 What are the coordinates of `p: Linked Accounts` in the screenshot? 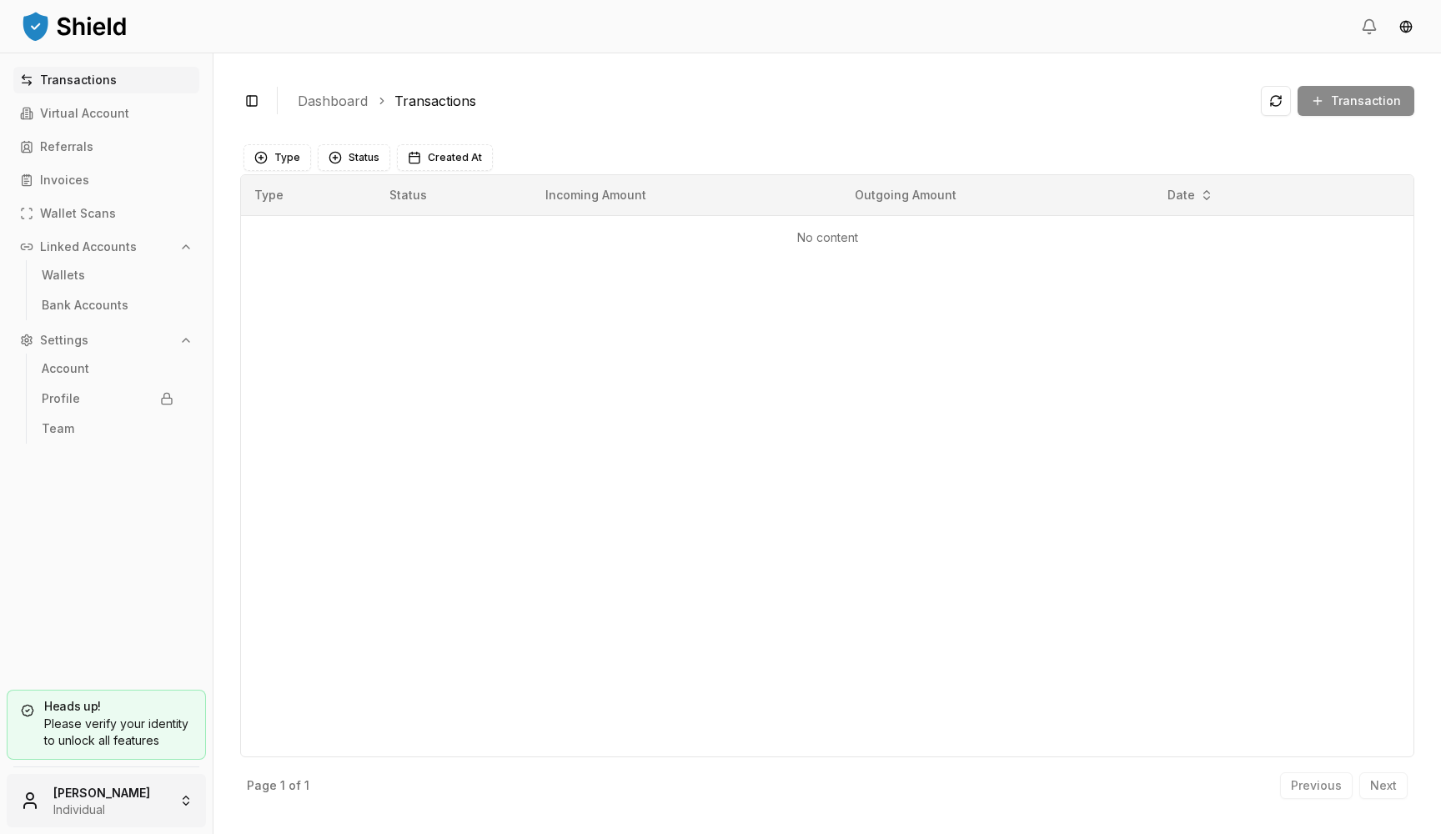 It's located at (88, 247).